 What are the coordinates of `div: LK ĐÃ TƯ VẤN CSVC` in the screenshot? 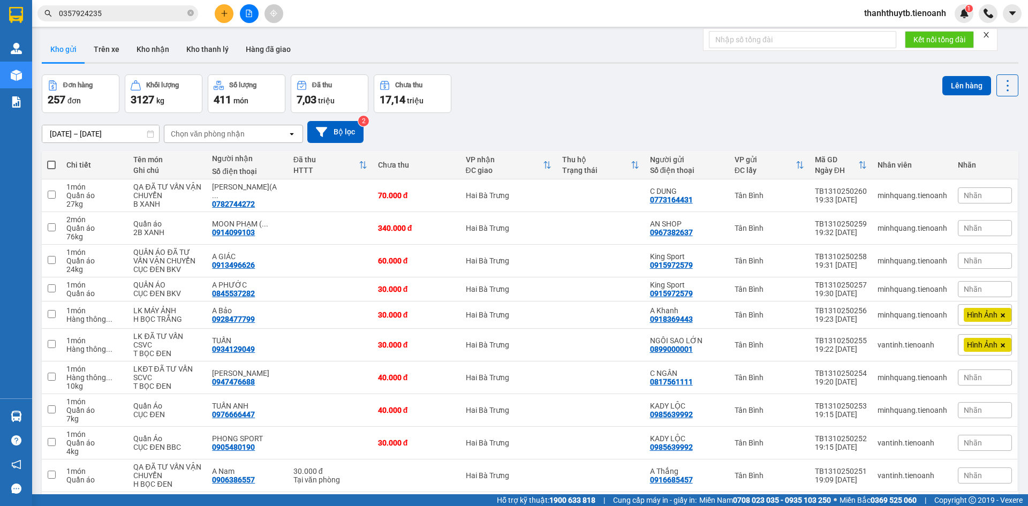 It's located at (167, 340).